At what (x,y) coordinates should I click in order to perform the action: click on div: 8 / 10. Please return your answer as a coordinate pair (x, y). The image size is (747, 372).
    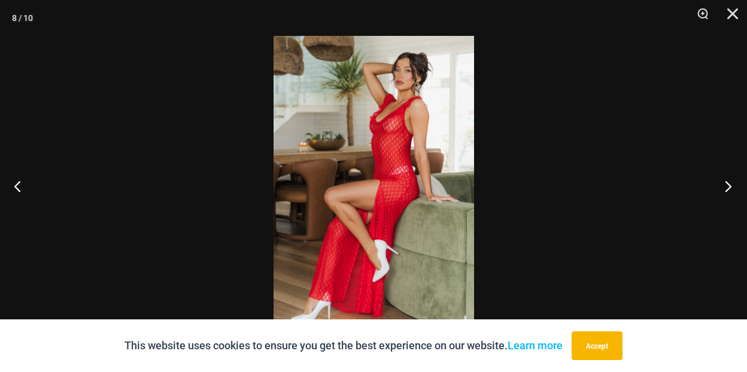
    Looking at the image, I should click on (22, 18).